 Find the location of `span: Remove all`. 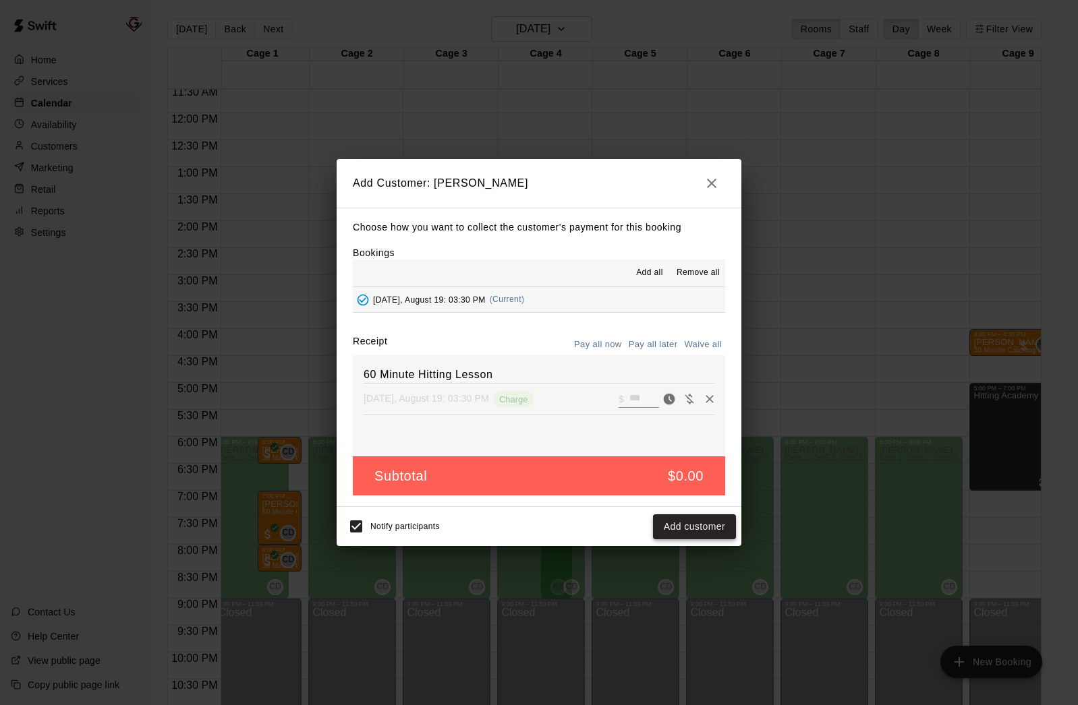

span: Remove all is located at coordinates (698, 273).